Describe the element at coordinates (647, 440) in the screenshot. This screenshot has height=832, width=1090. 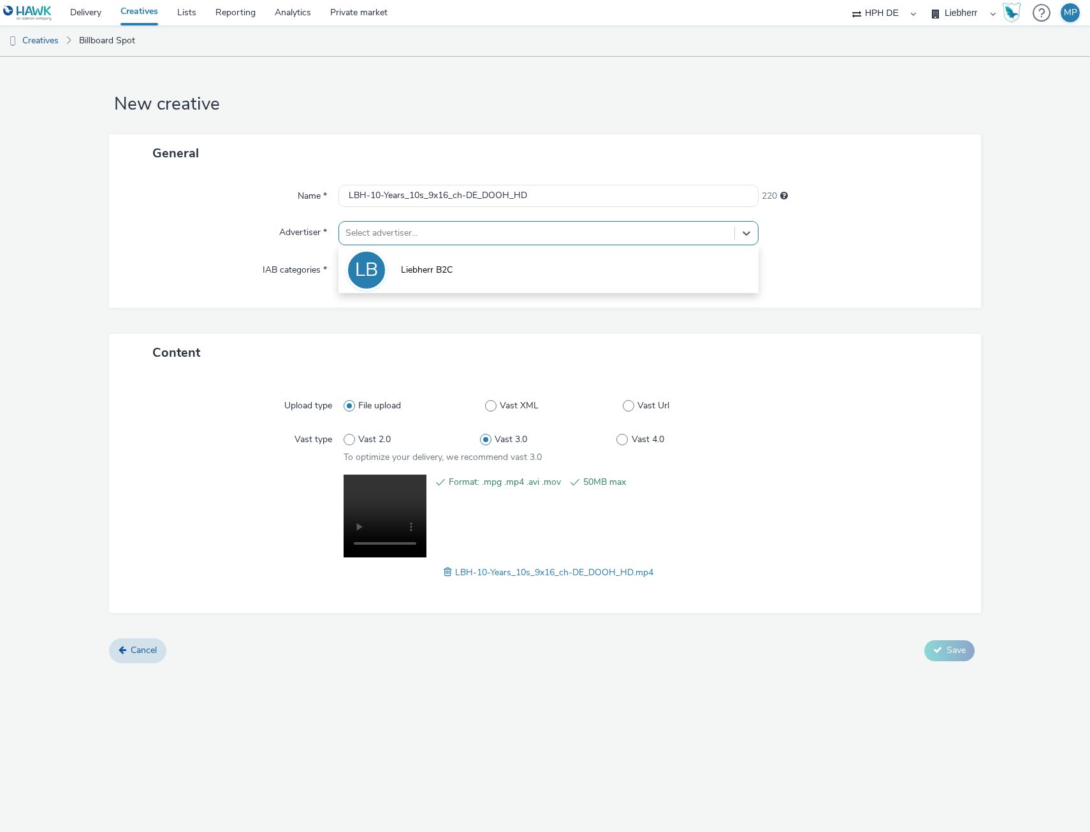
I see `span: Vast 4.0` at that location.